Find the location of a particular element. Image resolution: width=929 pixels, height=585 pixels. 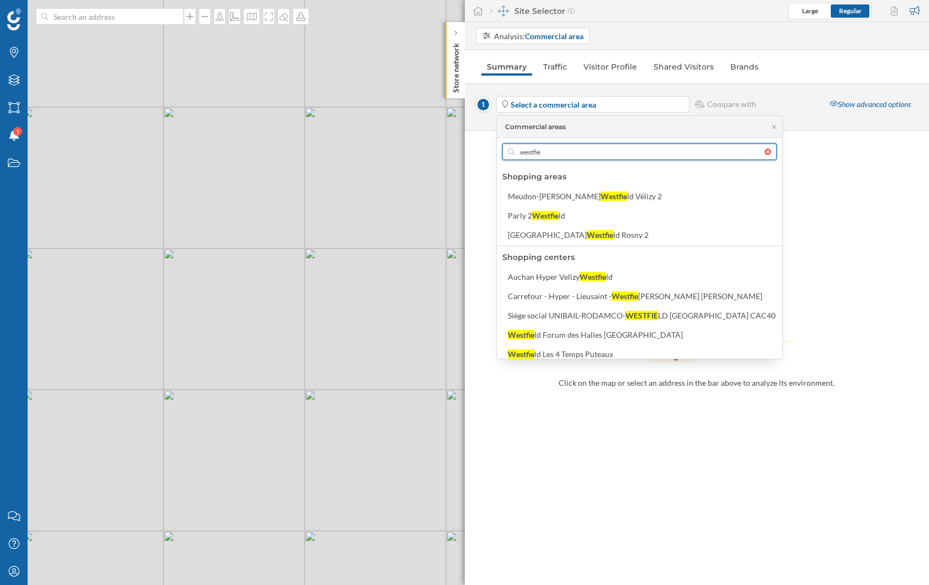

span: Compare with is located at coordinates (732, 104).